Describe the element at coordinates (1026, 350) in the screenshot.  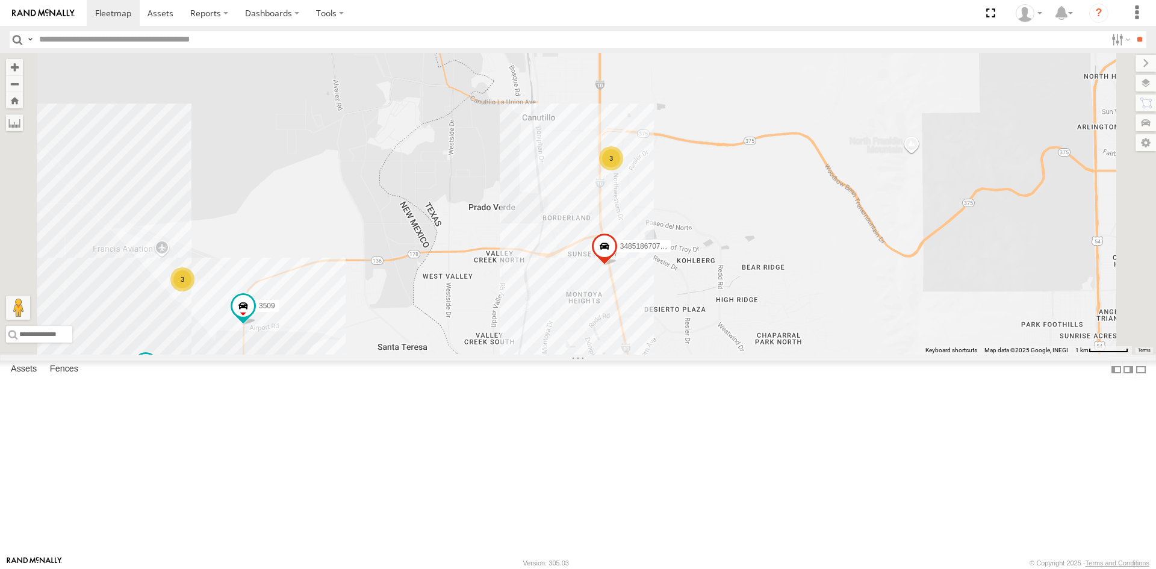
I see `span: Map data ©2025 Google, INEGI` at that location.